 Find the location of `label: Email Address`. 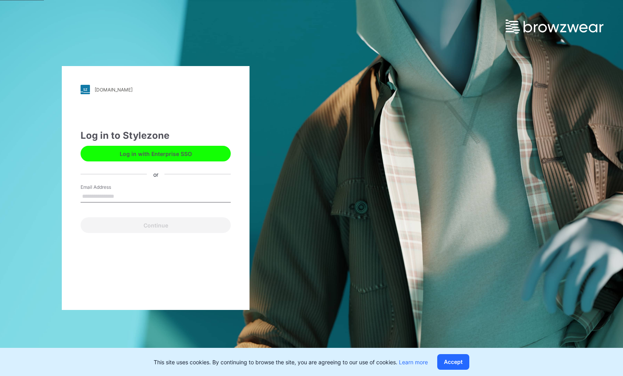

label: Email Address is located at coordinates (108, 187).